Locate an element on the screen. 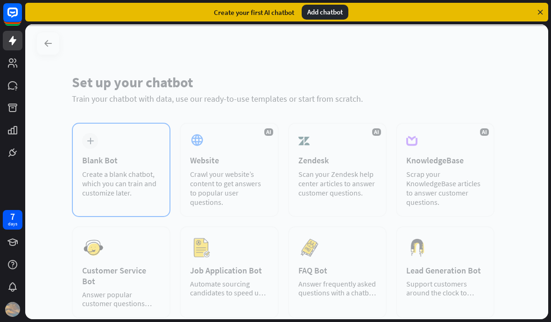 Image resolution: width=551 pixels, height=322 pixels. div: Add chatbot is located at coordinates (325, 12).